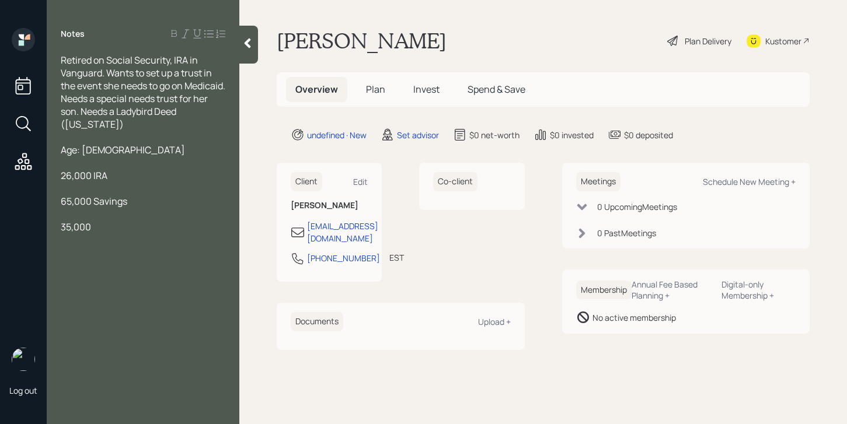  I want to click on div: No active membership, so click(634, 317).